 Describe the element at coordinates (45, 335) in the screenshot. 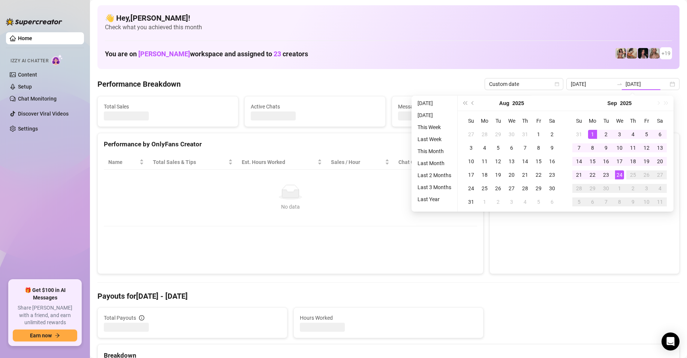

I see `button: Earn nowarrow-right` at that location.